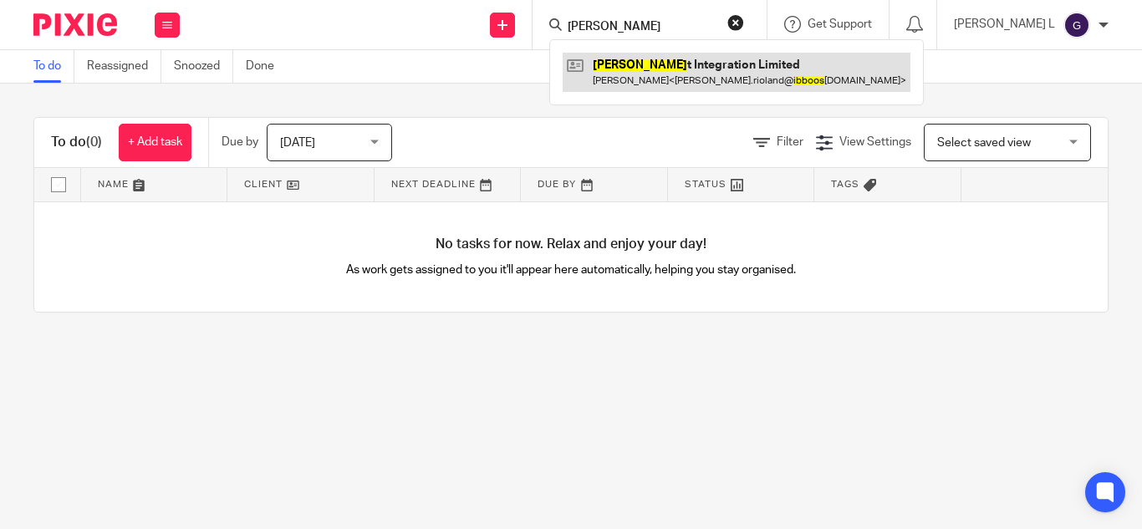 Image resolution: width=1142 pixels, height=529 pixels. I want to click on a: To do, so click(54, 66).